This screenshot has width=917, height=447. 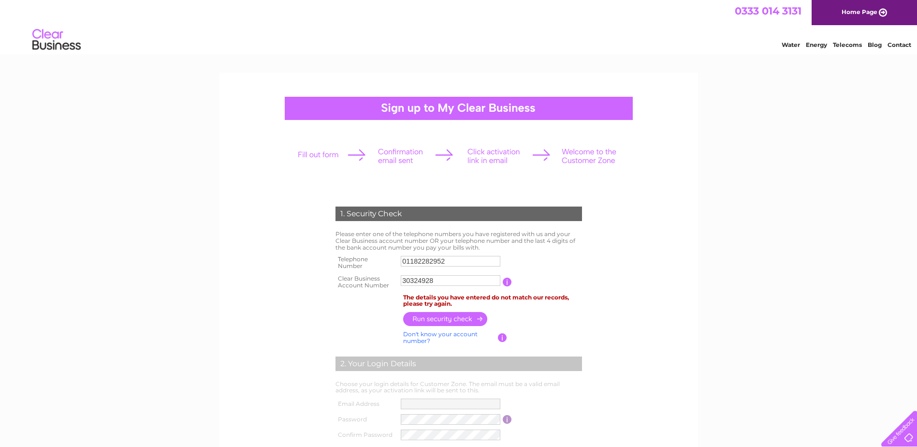 I want to click on a: Energy, so click(x=816, y=44).